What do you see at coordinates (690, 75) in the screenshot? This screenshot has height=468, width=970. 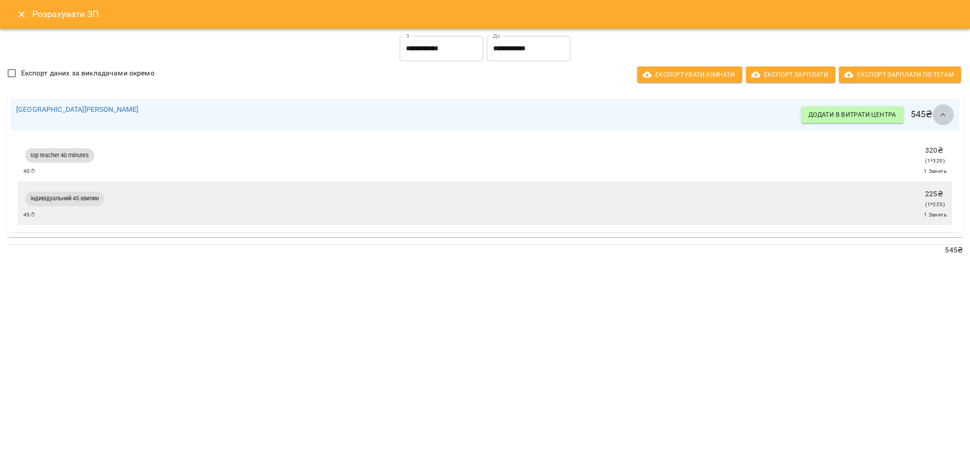 I see `span: Експортувати кімнати` at bounding box center [690, 75].